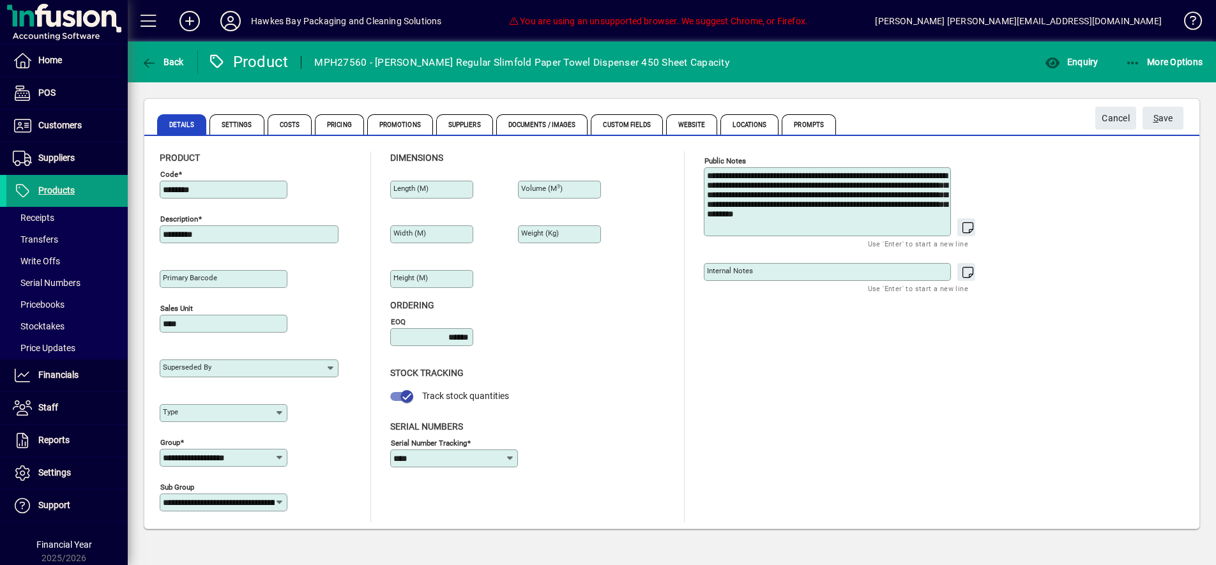  Describe the element at coordinates (44, 348) in the screenshot. I see `span: Price Updates` at that location.